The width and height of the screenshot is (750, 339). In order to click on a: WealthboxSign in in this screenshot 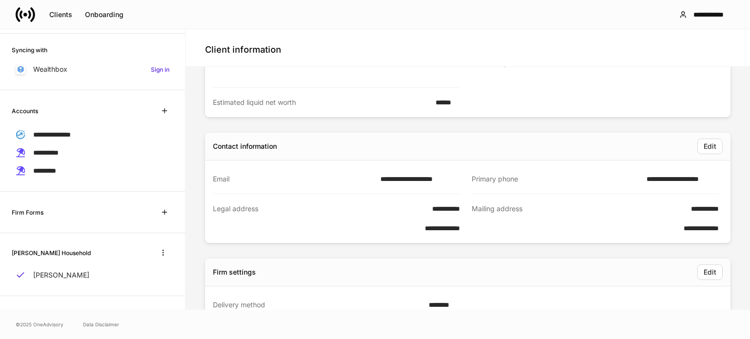, I will do `click(92, 69)`.